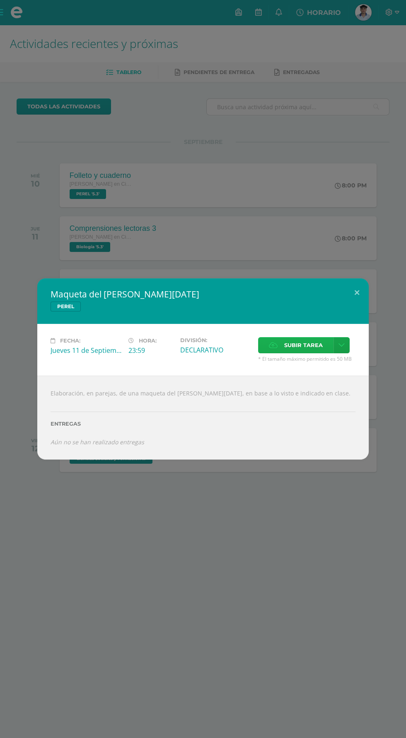 This screenshot has width=406, height=738. Describe the element at coordinates (147, 341) in the screenshot. I see `span: Hora:` at that location.